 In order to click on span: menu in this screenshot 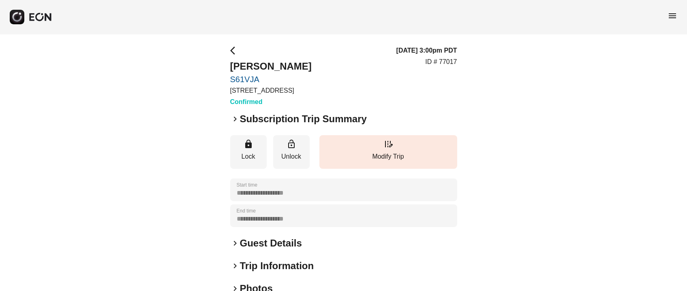, I will do `click(672, 16)`.